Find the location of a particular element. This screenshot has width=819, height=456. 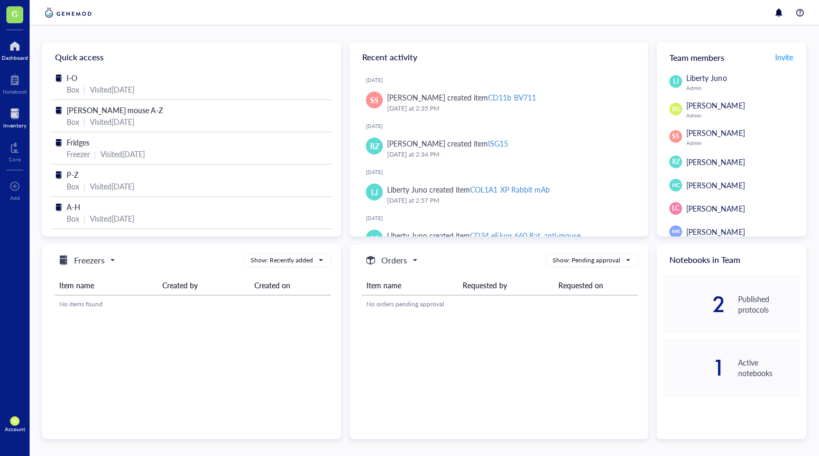

a: Invite is located at coordinates (784, 57).